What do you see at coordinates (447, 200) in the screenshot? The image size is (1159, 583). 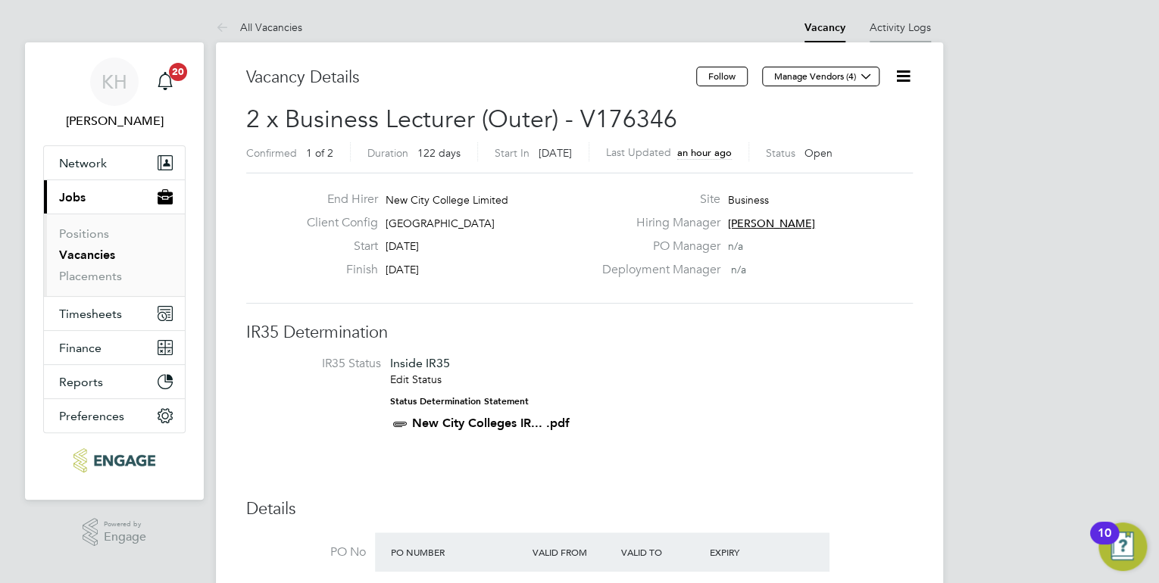 I see `span: New City College Limited` at bounding box center [447, 200].